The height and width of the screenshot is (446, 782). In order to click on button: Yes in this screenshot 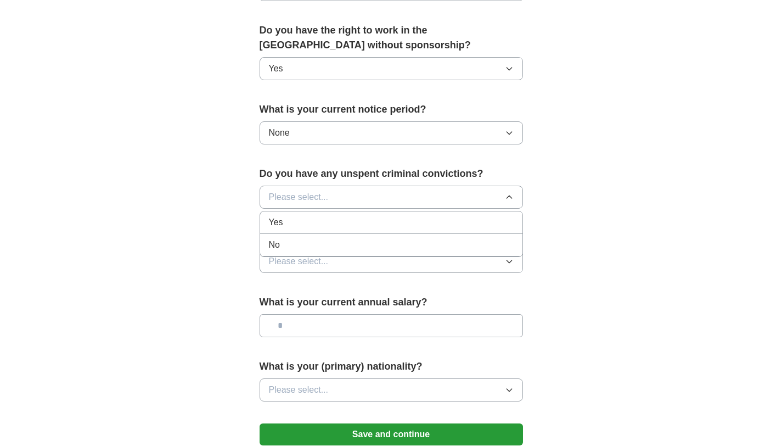, I will do `click(391, 69)`.